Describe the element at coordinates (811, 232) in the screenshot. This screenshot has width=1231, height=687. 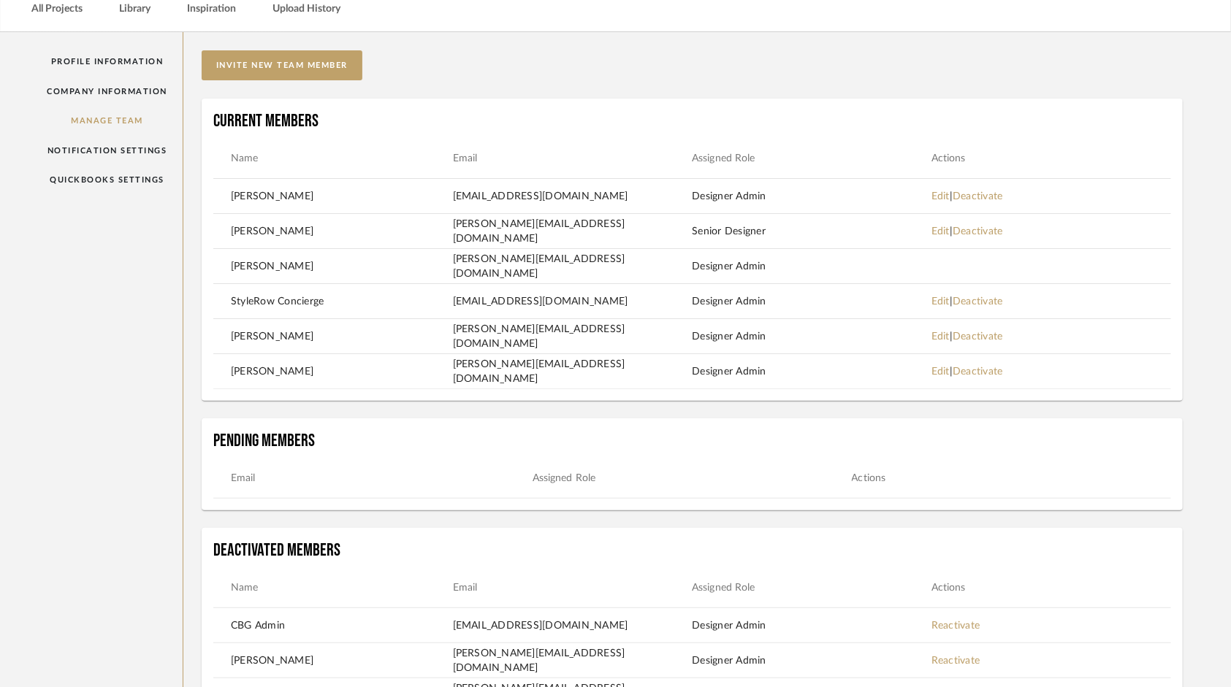
I see `td: Senior Designer` at that location.